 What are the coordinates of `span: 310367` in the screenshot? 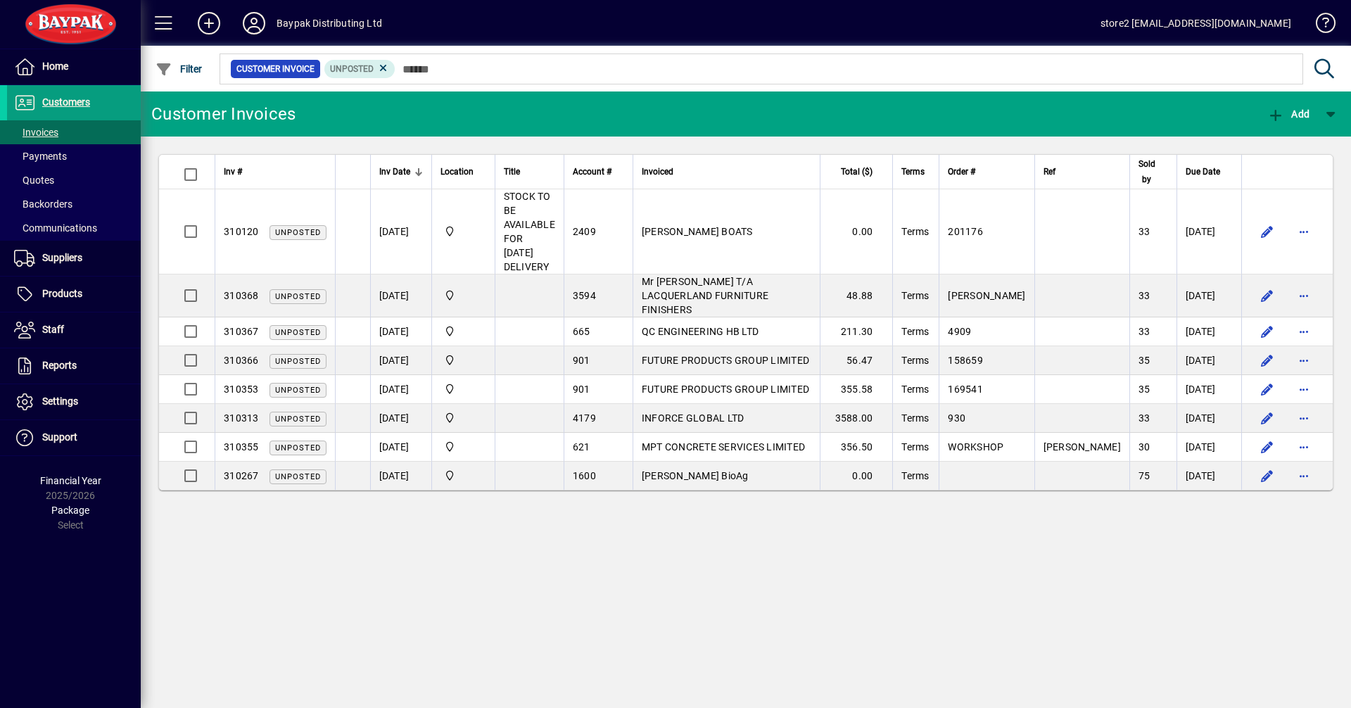 It's located at (241, 331).